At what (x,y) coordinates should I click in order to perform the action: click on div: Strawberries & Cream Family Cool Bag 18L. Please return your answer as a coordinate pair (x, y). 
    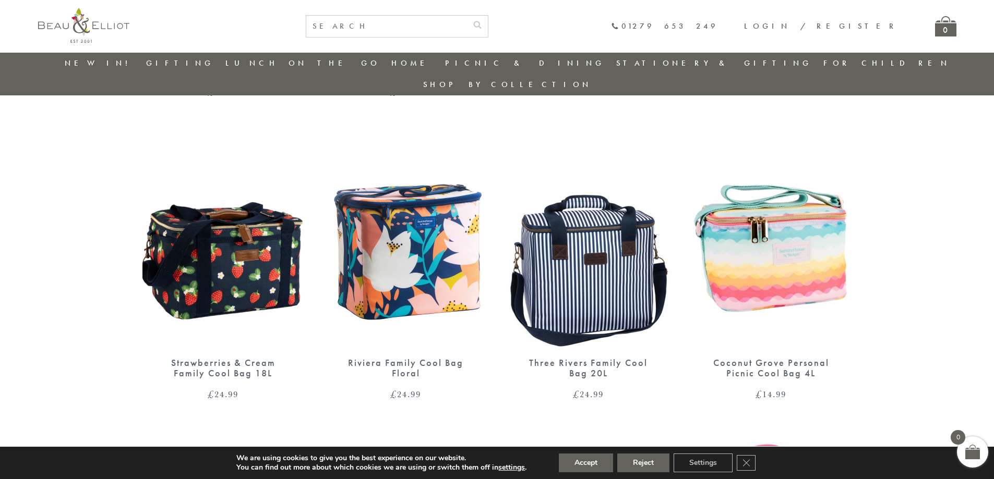
    Looking at the image, I should click on (223, 368).